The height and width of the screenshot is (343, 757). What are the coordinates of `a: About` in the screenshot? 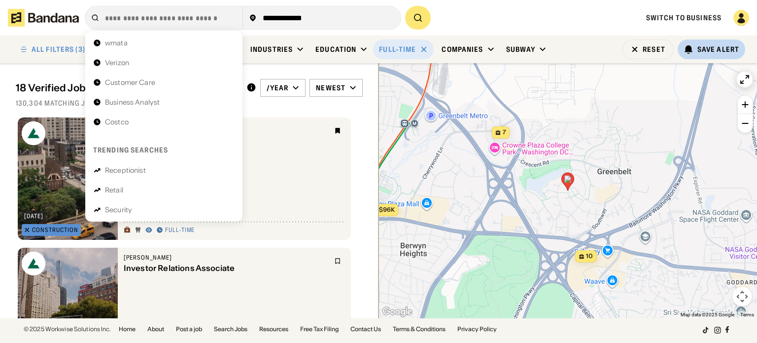 It's located at (156, 329).